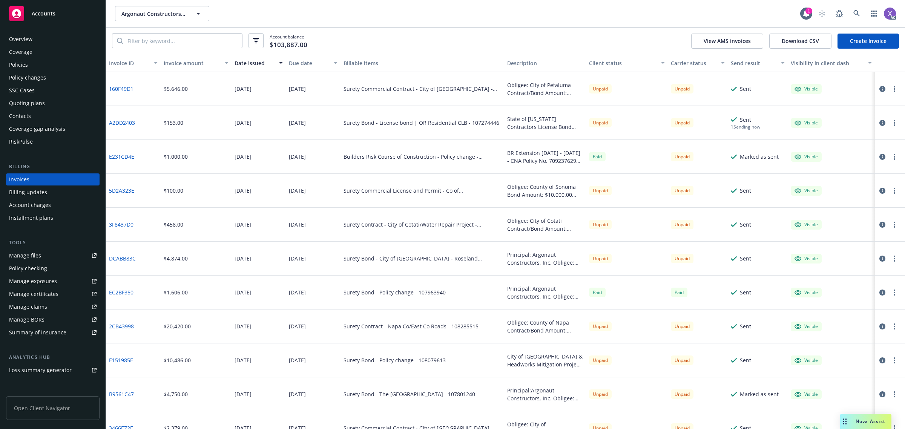  What do you see at coordinates (121, 360) in the screenshot?
I see `a: E151985E` at bounding box center [121, 360].